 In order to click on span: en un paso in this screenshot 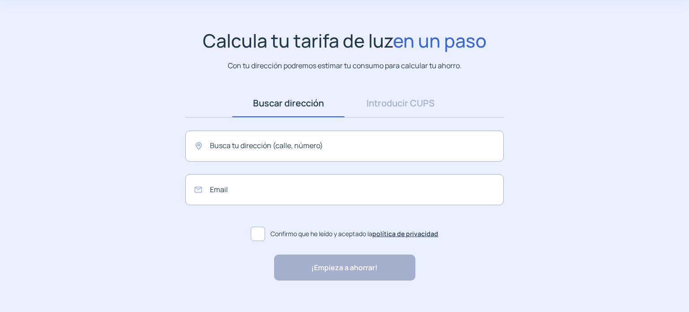, I will do `click(440, 40)`.